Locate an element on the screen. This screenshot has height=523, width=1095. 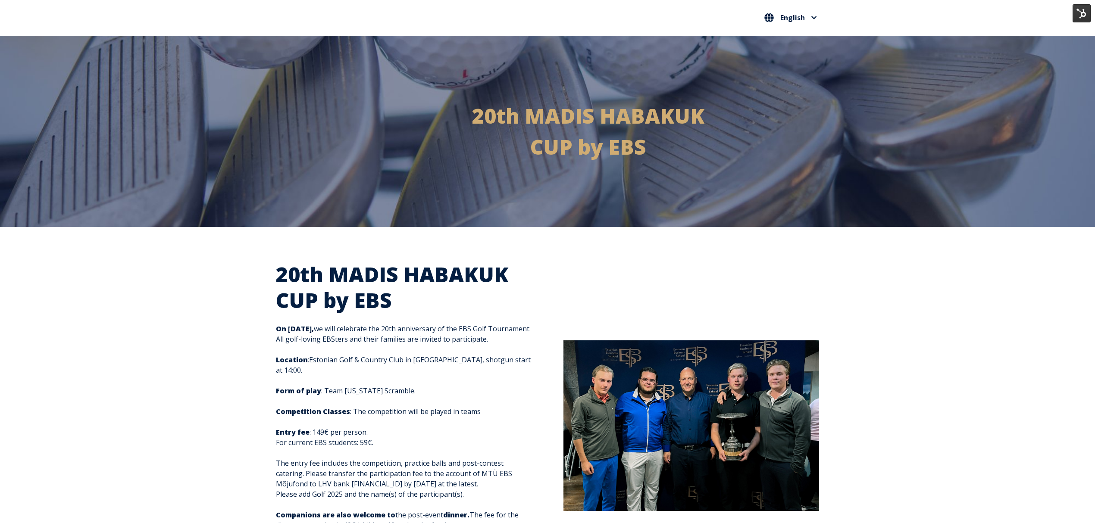
strong: Competition Classes is located at coordinates (313, 412).